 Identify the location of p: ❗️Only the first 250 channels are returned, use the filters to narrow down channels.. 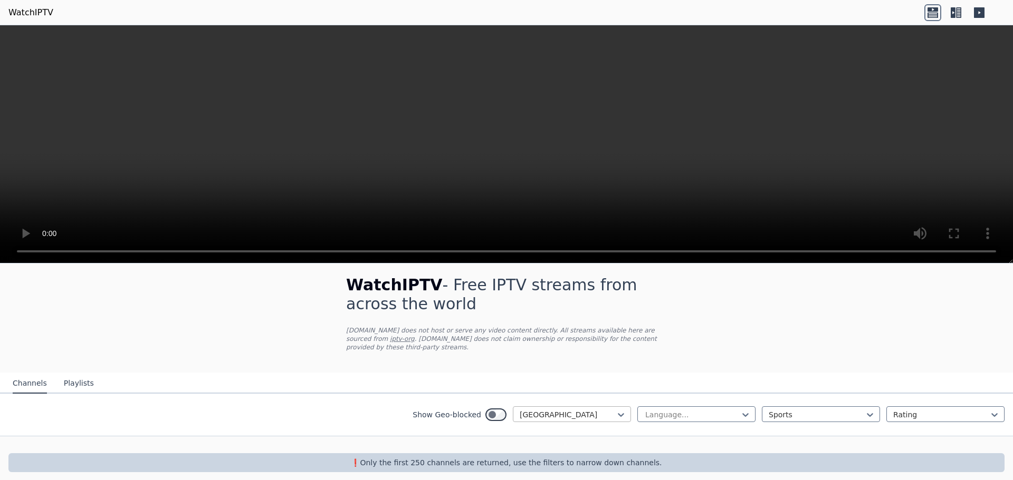
(506, 463).